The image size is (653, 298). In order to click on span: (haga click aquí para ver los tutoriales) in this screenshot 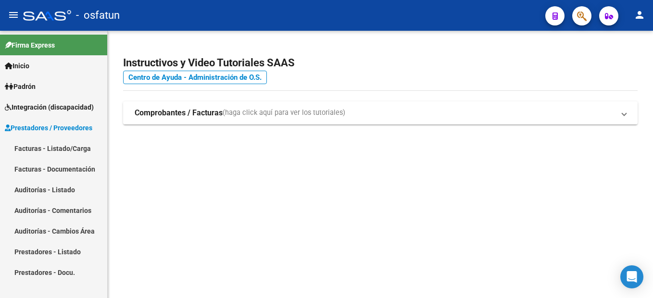, I will do `click(284, 113)`.